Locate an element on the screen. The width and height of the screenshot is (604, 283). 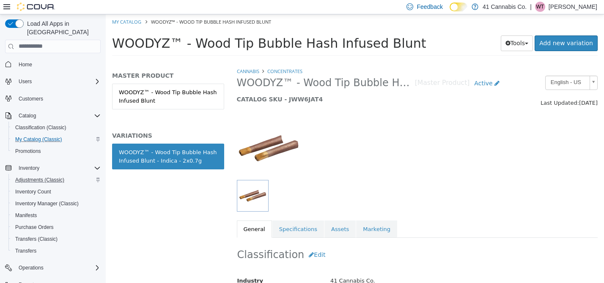
button: Tools is located at coordinates (411, 29).